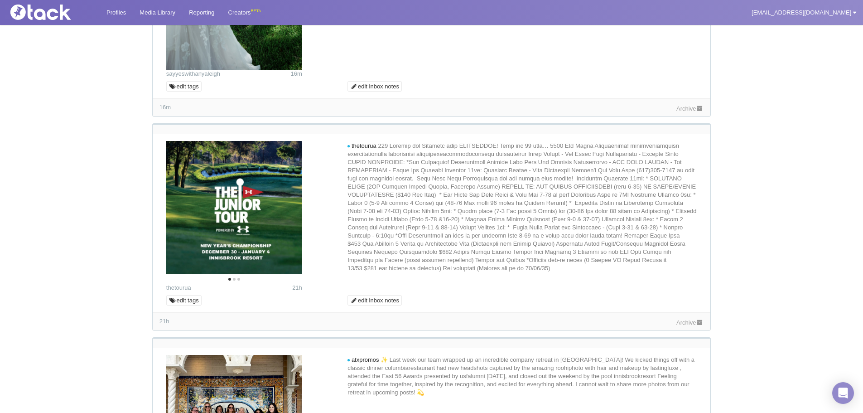 Image resolution: width=863 pixels, height=413 pixels. I want to click on time: Latest comment: 2025-10-02 12:00 UTC, so click(165, 107).